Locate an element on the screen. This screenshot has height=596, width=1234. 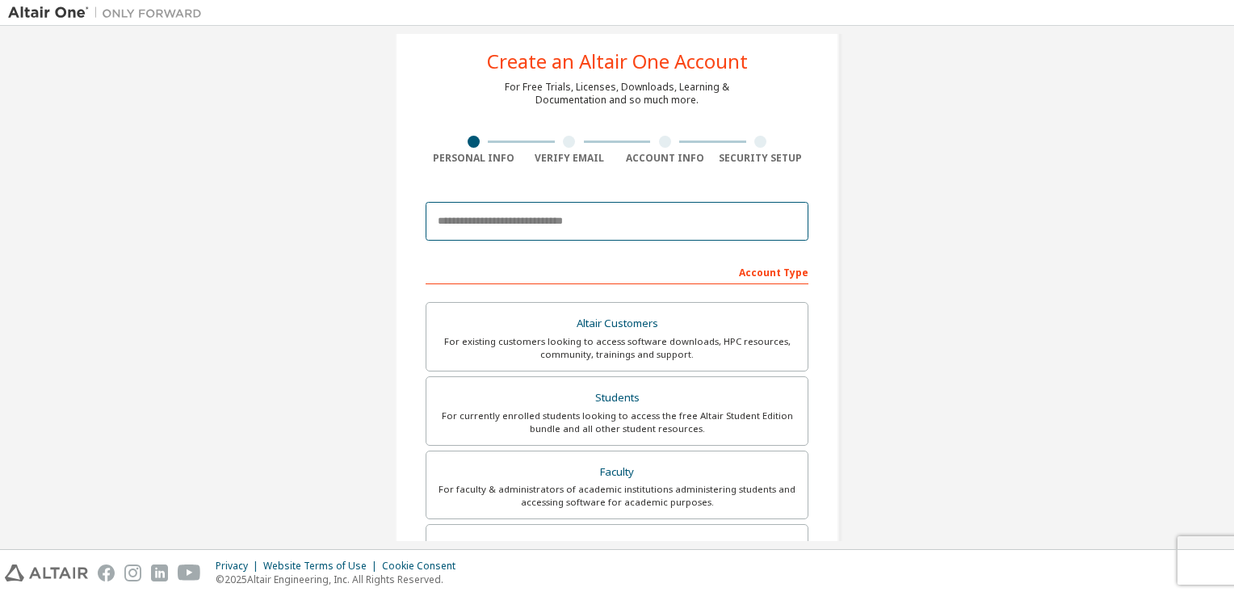
div: Website Terms of Use is located at coordinates (322, 566).